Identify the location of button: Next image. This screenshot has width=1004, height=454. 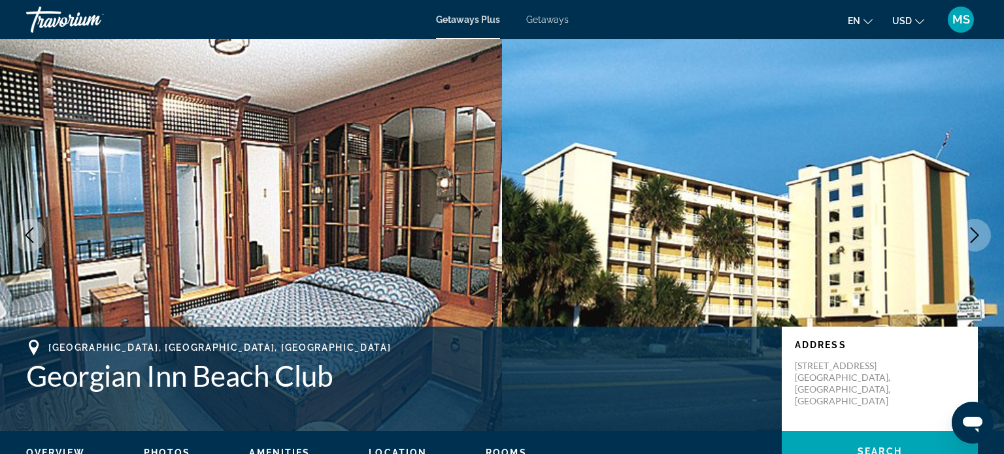
(974, 235).